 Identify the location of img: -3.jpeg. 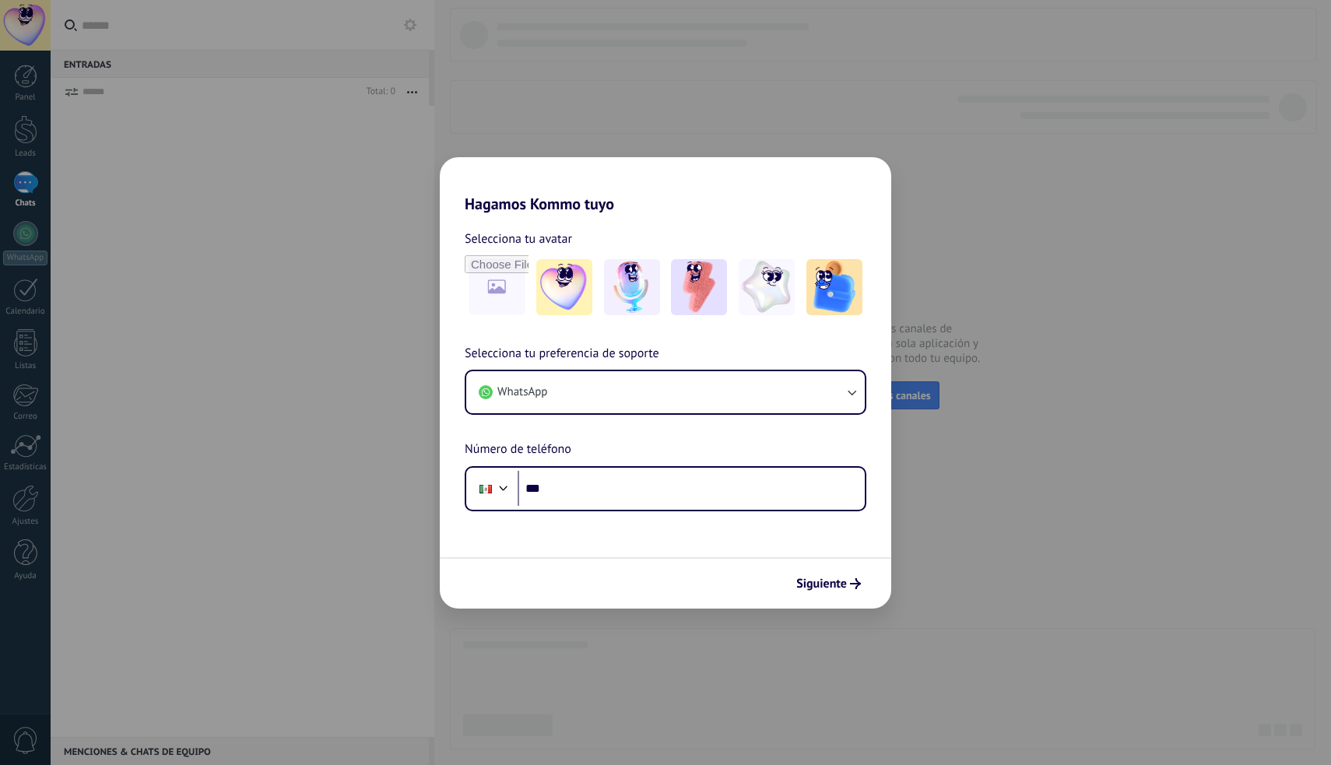
(699, 287).